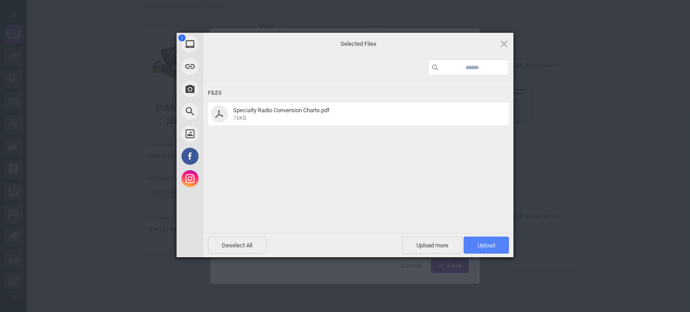  What do you see at coordinates (182, 38) in the screenshot?
I see `span: 1` at bounding box center [182, 38].